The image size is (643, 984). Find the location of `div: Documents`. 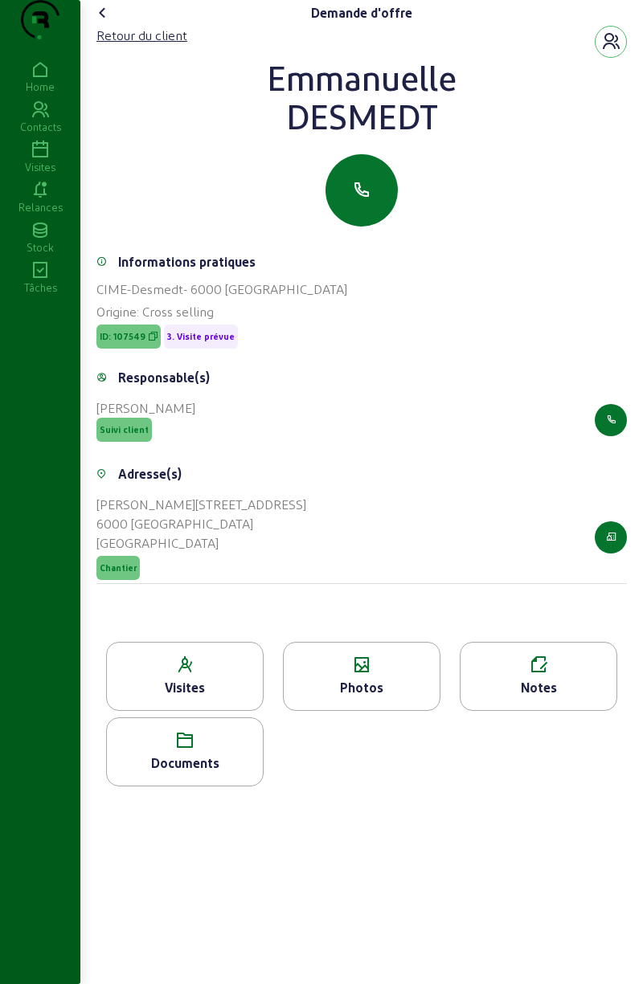

div: Documents is located at coordinates (185, 763).